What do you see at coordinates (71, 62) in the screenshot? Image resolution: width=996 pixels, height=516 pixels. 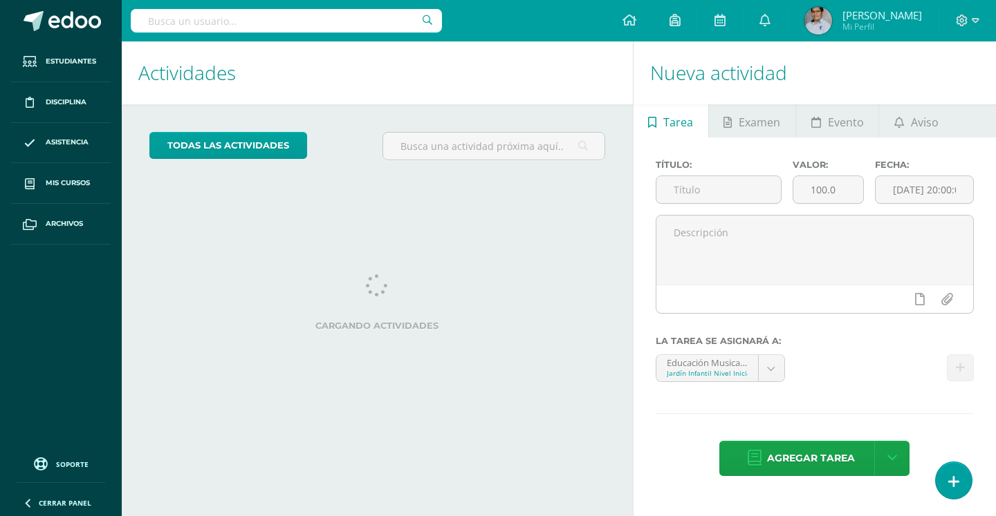 I see `span: Estudiantes` at bounding box center [71, 62].